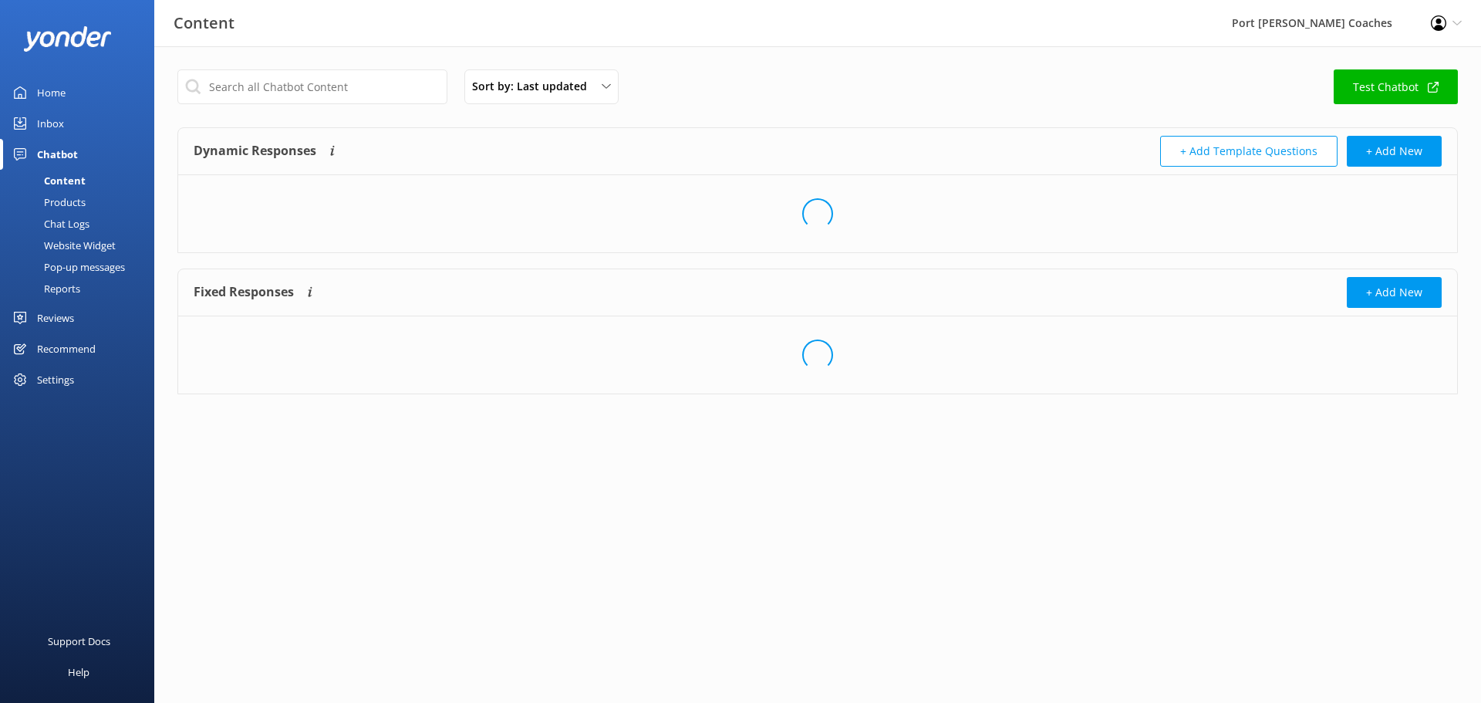  Describe the element at coordinates (45, 288) in the screenshot. I see `div: Reports` at that location.